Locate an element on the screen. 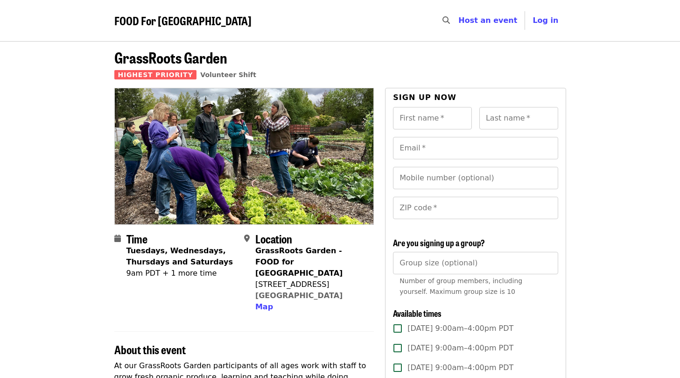 The image size is (680, 378). i: calendar icon is located at coordinates (118, 238).